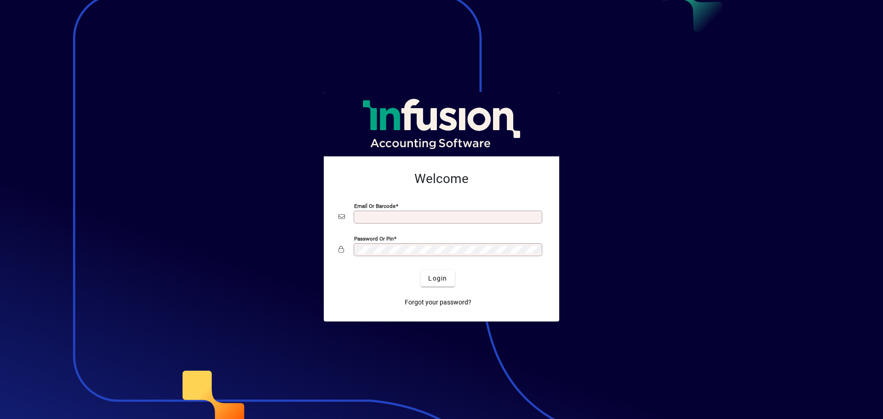  Describe the element at coordinates (438, 278) in the screenshot. I see `button: Login` at that location.